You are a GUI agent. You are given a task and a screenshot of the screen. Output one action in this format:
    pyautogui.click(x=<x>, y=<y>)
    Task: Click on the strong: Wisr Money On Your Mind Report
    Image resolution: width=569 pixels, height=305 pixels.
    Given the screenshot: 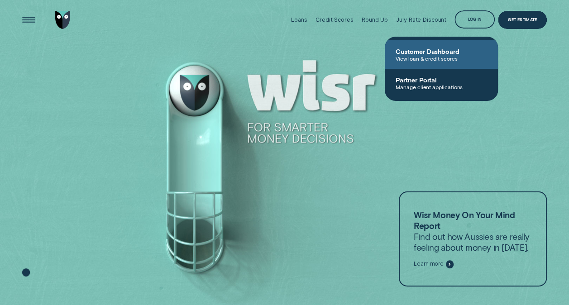 What is the action you would take?
    pyautogui.click(x=464, y=220)
    